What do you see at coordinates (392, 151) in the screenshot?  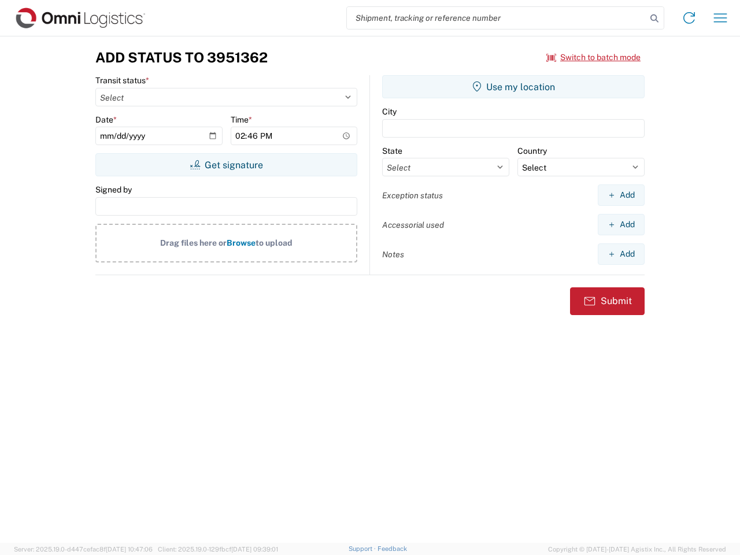 I see `label: State` at bounding box center [392, 151].